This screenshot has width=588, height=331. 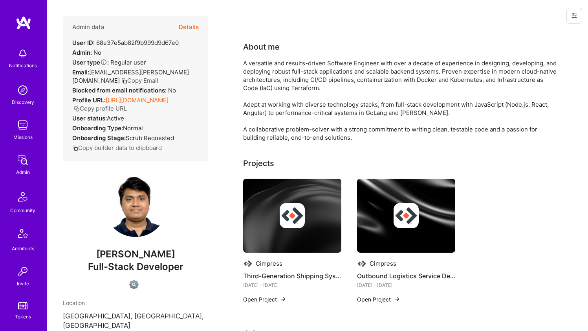 What do you see at coordinates (23, 125) in the screenshot?
I see `img: teamwork` at bounding box center [23, 125].